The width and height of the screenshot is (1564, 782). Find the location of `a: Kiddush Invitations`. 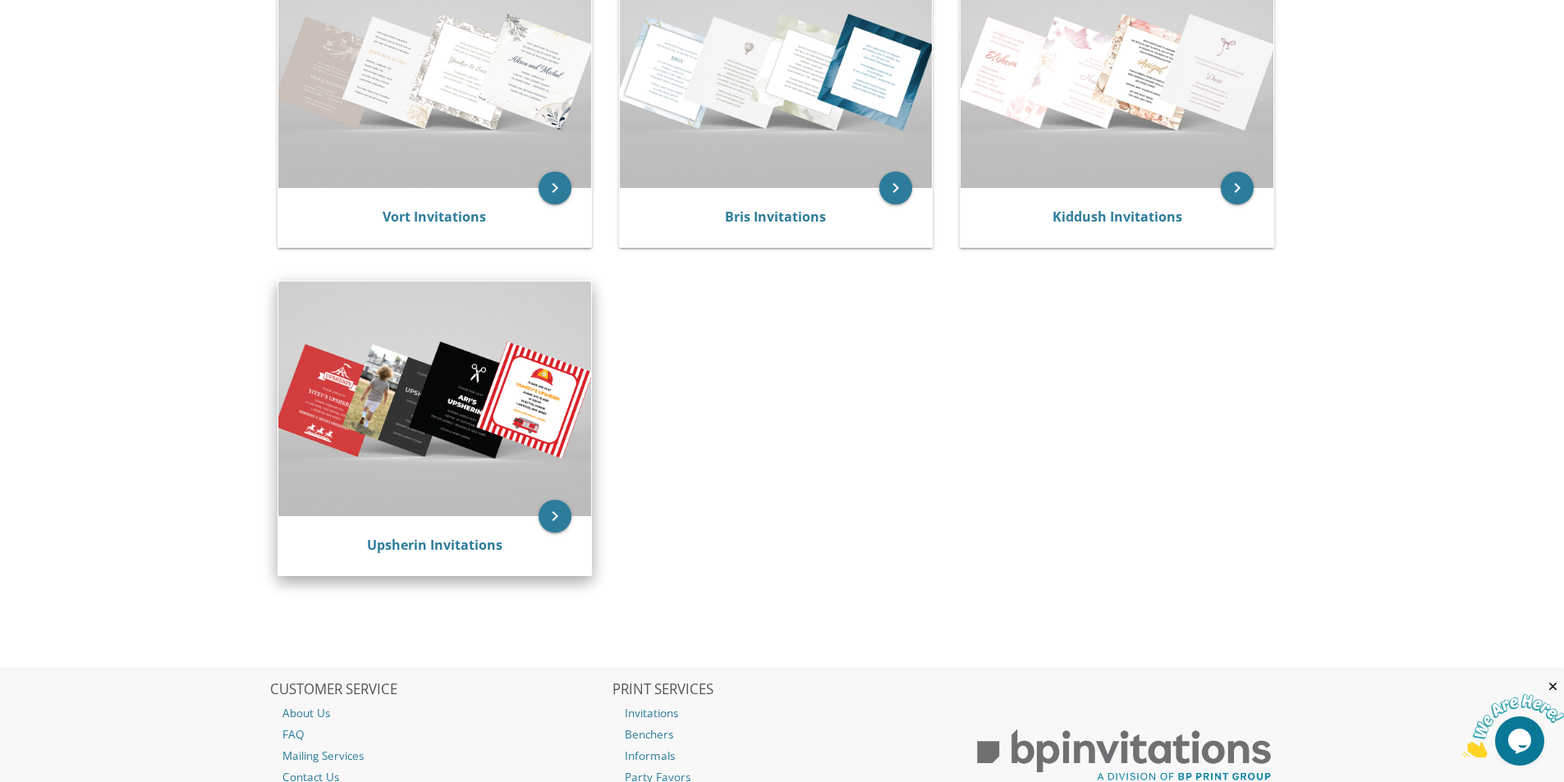

a: Kiddush Invitations is located at coordinates (1117, 217).